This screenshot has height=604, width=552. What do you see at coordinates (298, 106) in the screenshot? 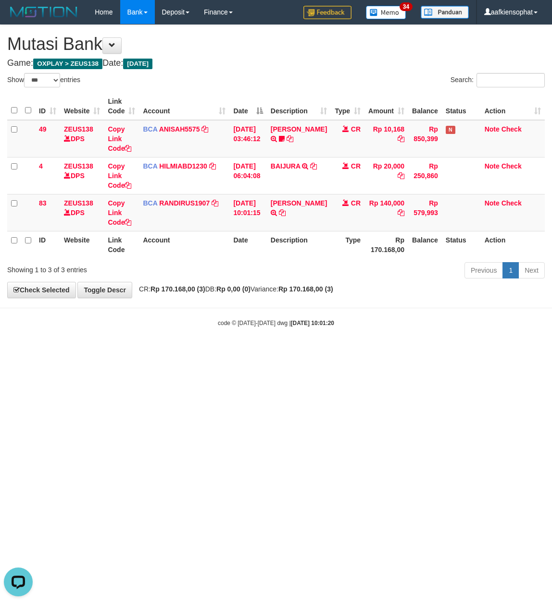
I see `th: Description: activate to sort column ascending` at bounding box center [298, 106].